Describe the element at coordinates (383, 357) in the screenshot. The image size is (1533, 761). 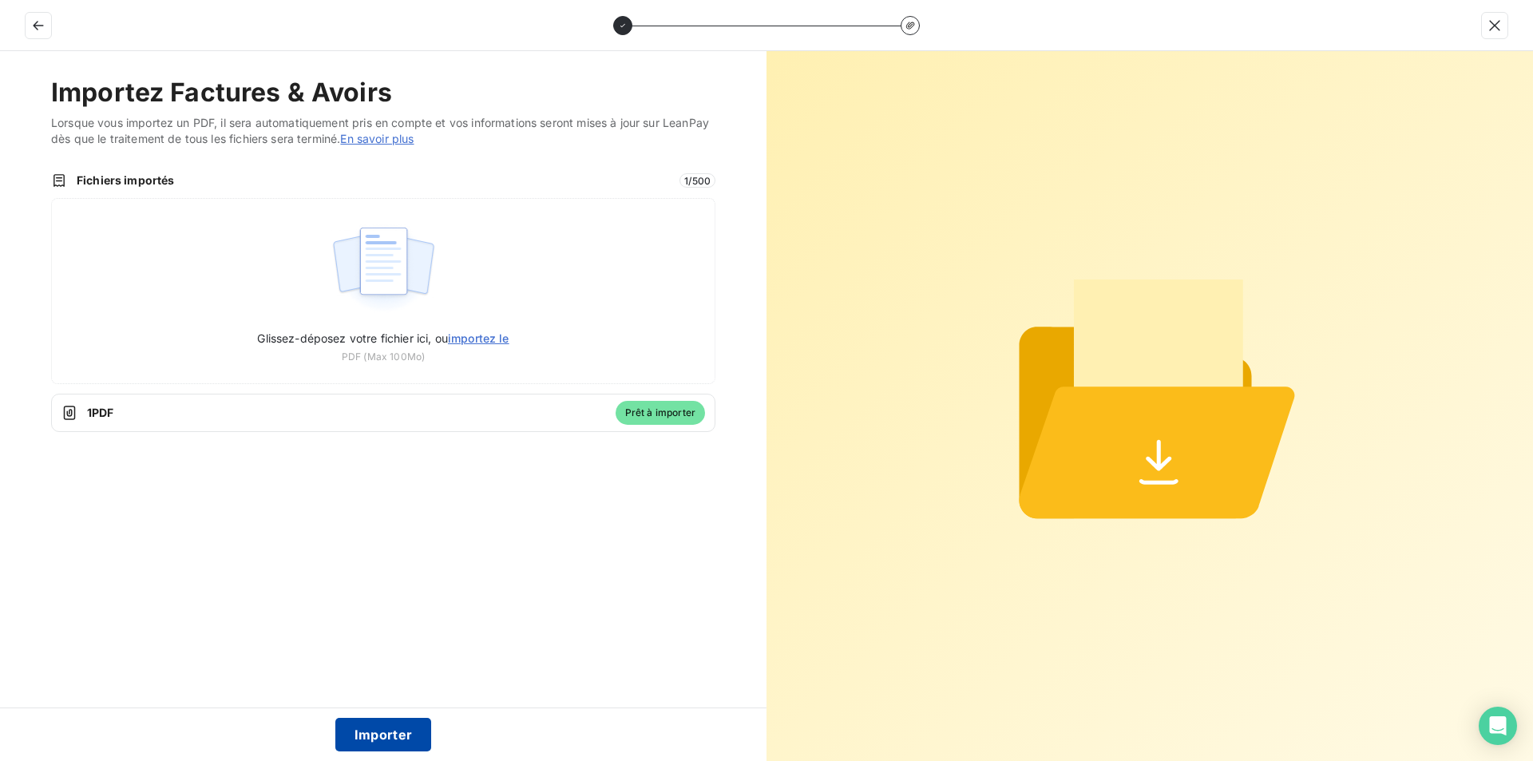
I see `span: PDF (Max 100Mo)` at that location.